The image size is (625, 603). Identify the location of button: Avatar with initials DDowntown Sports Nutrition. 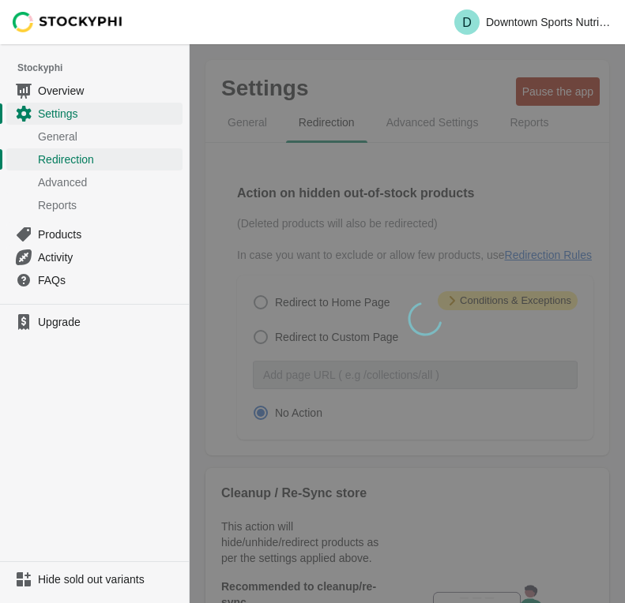
(533, 22).